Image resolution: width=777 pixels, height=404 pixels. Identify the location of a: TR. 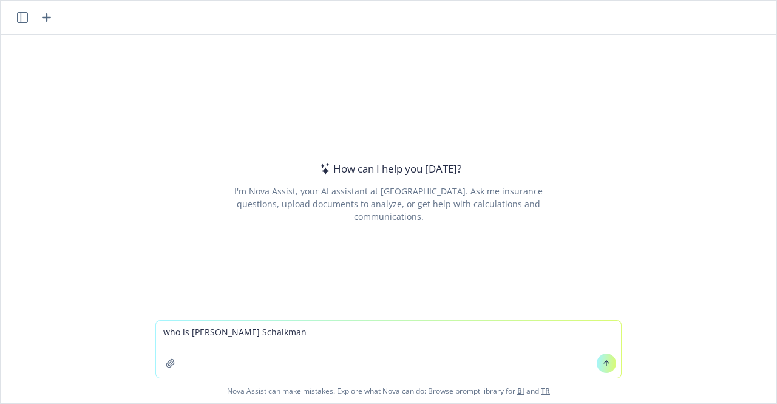
(545, 390).